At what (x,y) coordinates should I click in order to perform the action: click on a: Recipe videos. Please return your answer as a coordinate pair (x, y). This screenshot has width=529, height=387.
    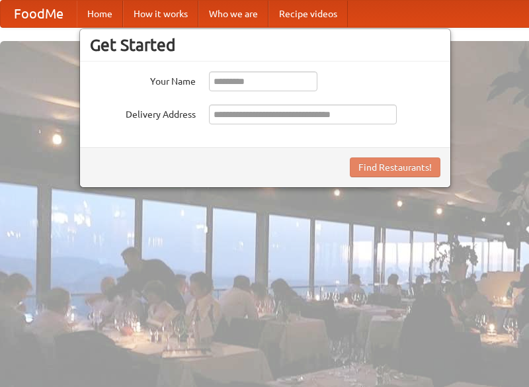
    Looking at the image, I should click on (308, 14).